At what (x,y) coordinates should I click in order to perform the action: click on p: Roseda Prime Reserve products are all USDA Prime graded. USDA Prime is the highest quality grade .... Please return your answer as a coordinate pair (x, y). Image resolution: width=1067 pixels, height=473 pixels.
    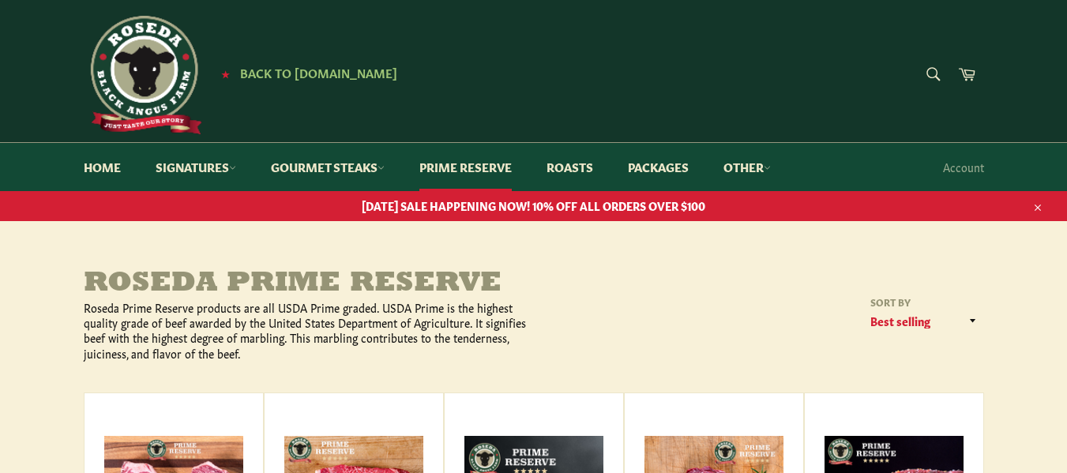
    Looking at the image, I should click on (309, 330).